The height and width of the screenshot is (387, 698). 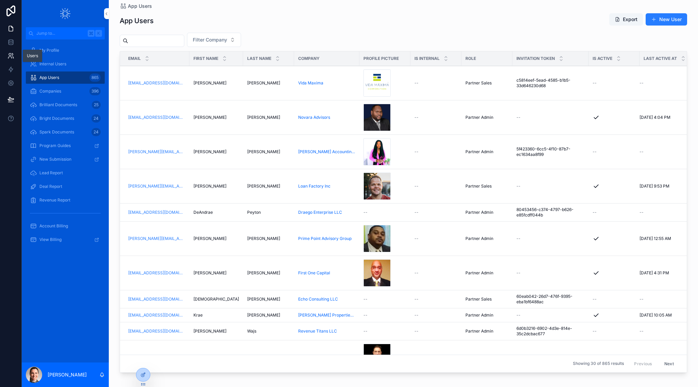 What do you see at coordinates (309, 59) in the screenshot?
I see `span: Company` at bounding box center [309, 59].